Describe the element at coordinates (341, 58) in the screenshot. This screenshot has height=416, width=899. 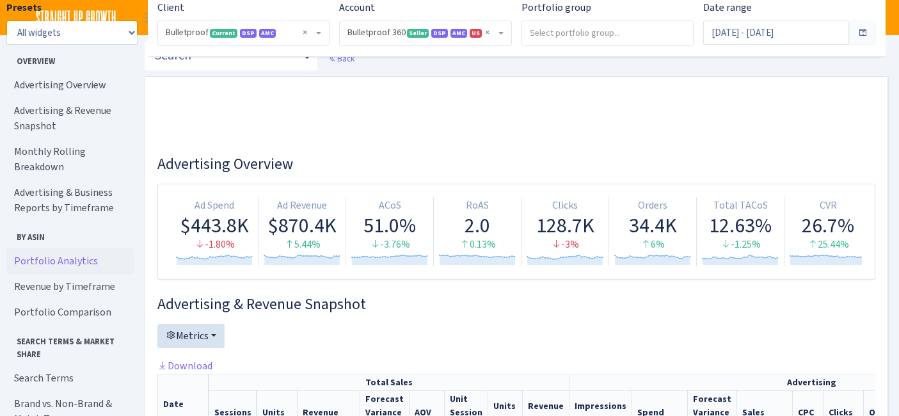
I see `a: Back` at that location.